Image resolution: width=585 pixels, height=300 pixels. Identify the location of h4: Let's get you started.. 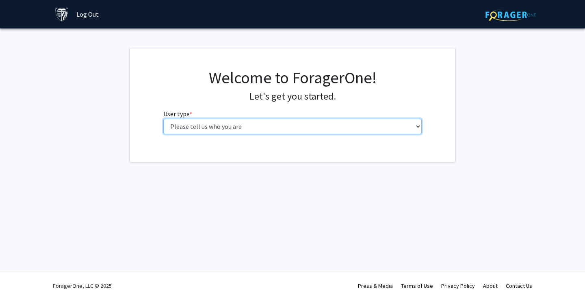
(292, 96).